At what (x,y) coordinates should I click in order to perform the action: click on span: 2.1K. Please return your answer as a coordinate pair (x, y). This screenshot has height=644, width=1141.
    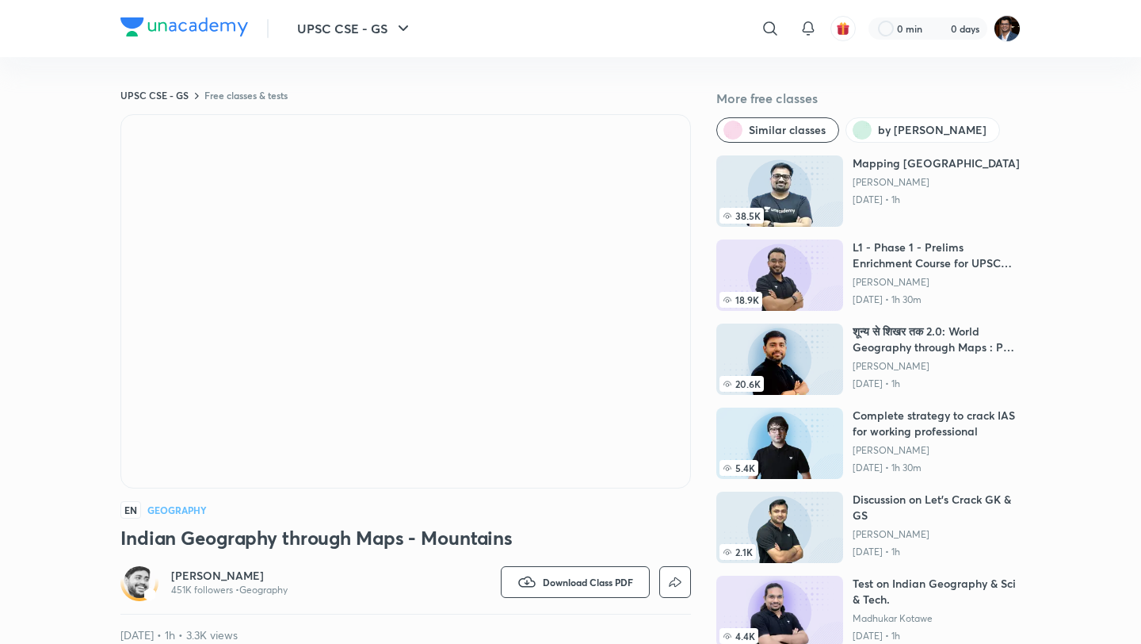
    Looking at the image, I should click on (738, 552).